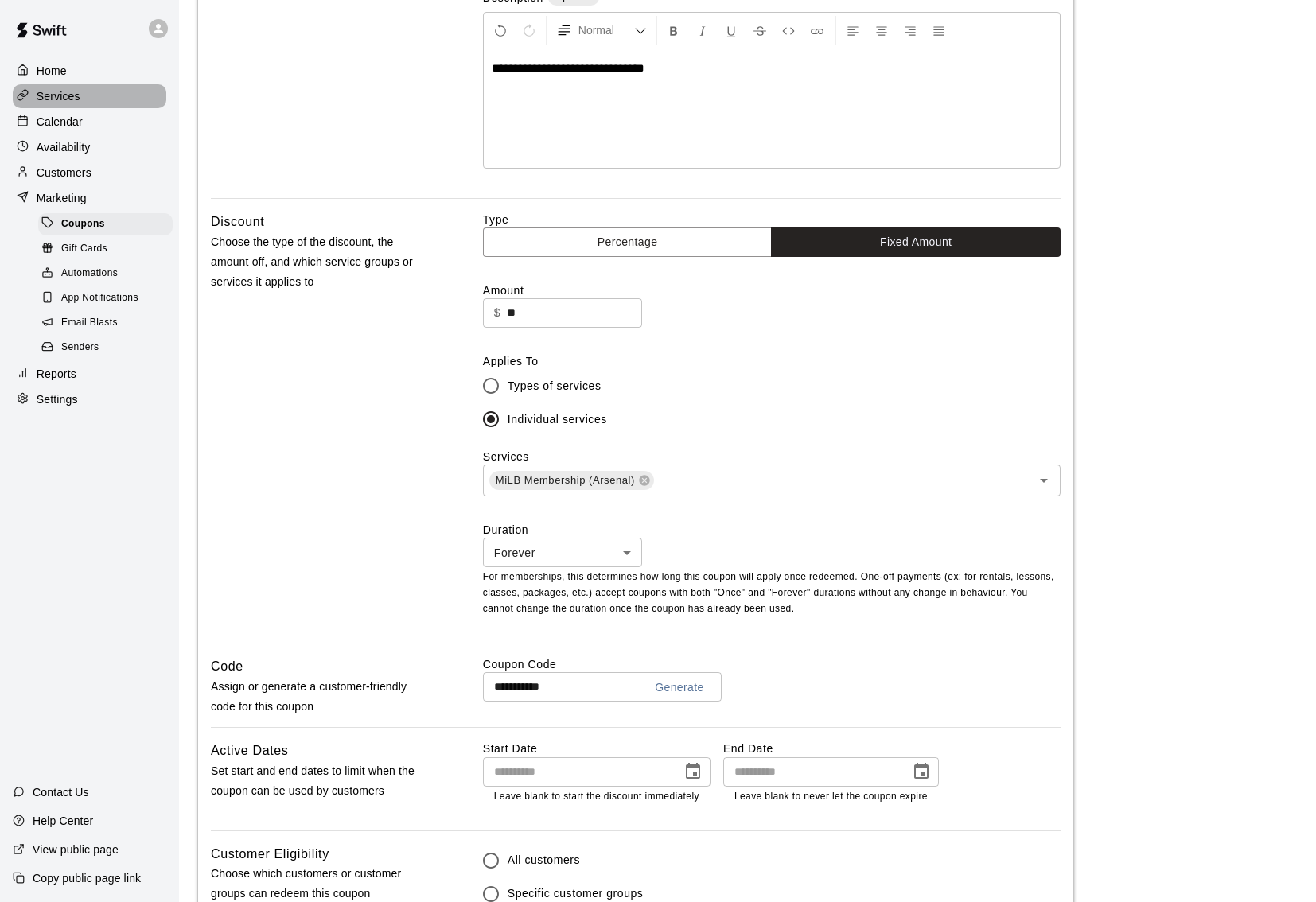 This screenshot has width=1316, height=902. What do you see at coordinates (89, 172) in the screenshot?
I see `div: Customers` at bounding box center [89, 172].